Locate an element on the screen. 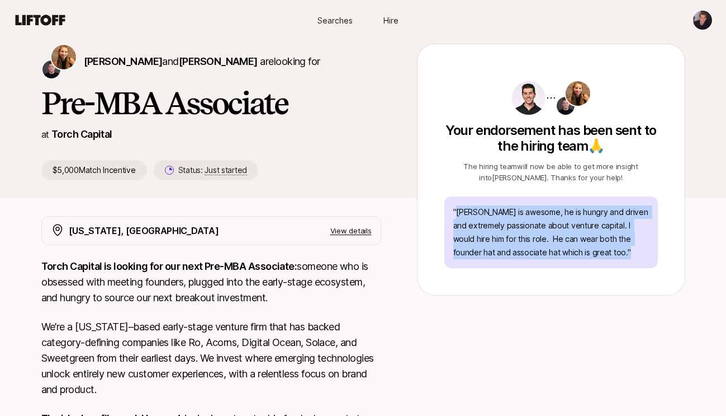  p: View details is located at coordinates (351, 230).